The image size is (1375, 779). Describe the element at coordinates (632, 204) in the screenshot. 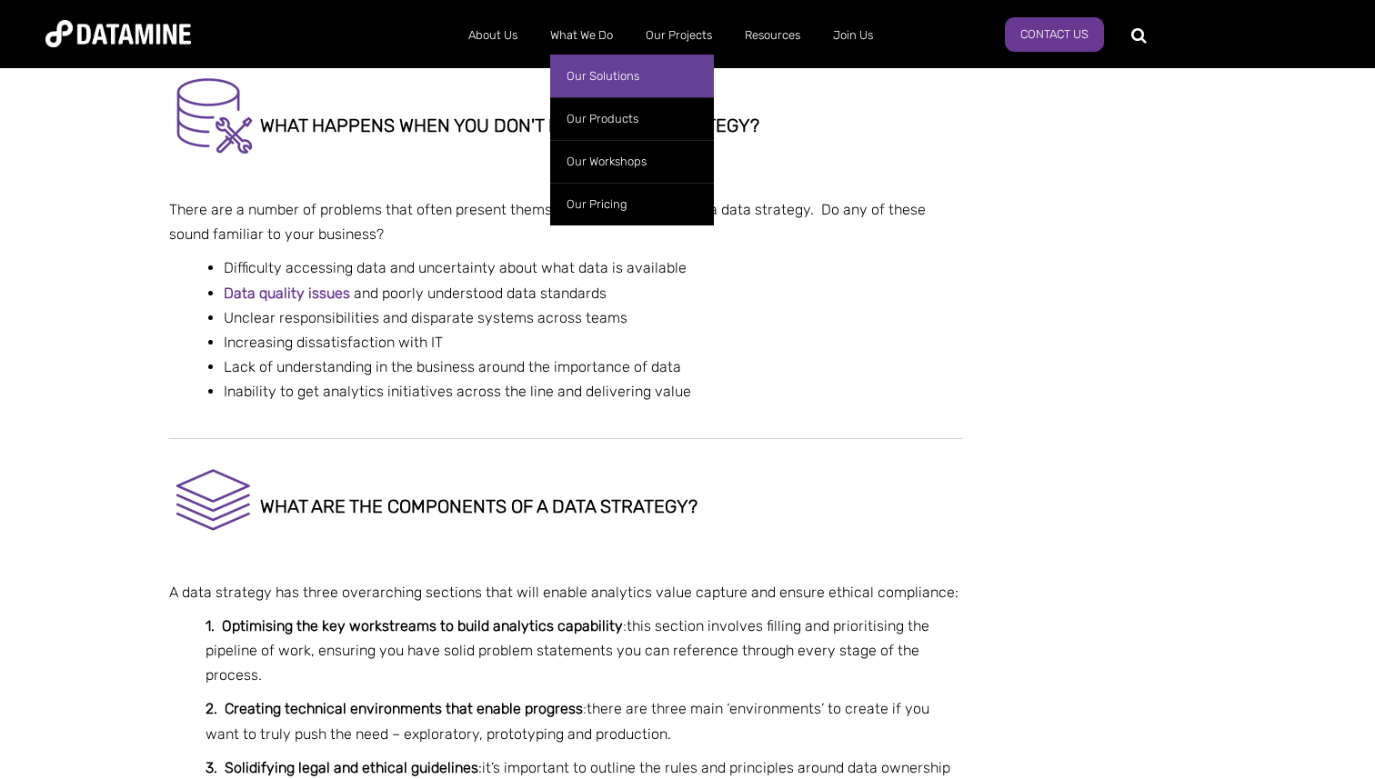

I see `a: Our Pricing` at that location.